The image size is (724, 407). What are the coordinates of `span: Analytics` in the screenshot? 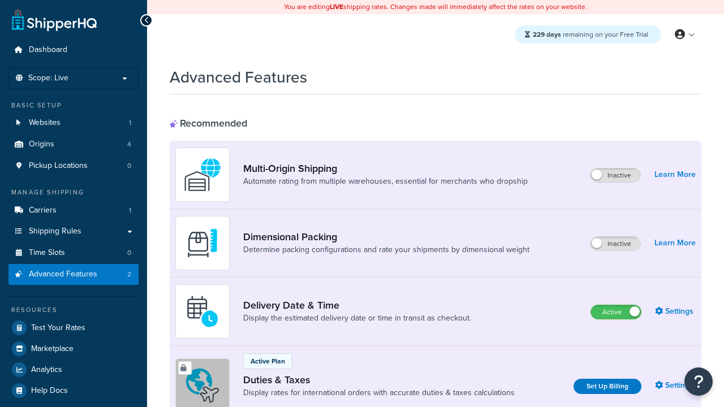 It's located at (46, 370).